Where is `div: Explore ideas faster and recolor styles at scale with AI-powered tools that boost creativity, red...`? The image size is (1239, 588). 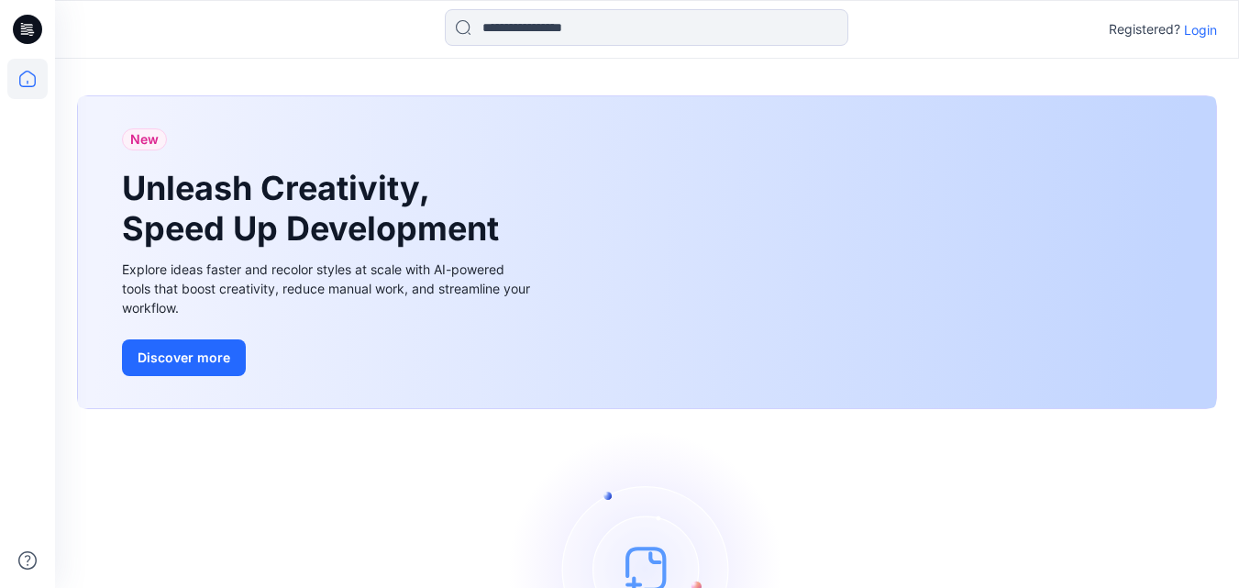 div: Explore ideas faster and recolor styles at scale with AI-powered tools that boost creativity, red... is located at coordinates (328, 288).